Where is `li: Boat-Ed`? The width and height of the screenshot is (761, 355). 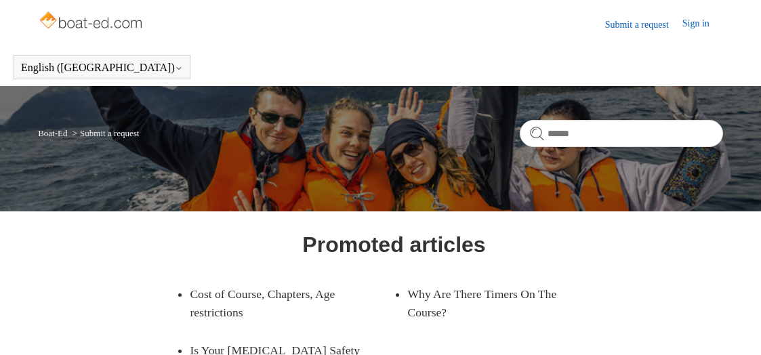
li: Boat-Ed is located at coordinates (54, 133).